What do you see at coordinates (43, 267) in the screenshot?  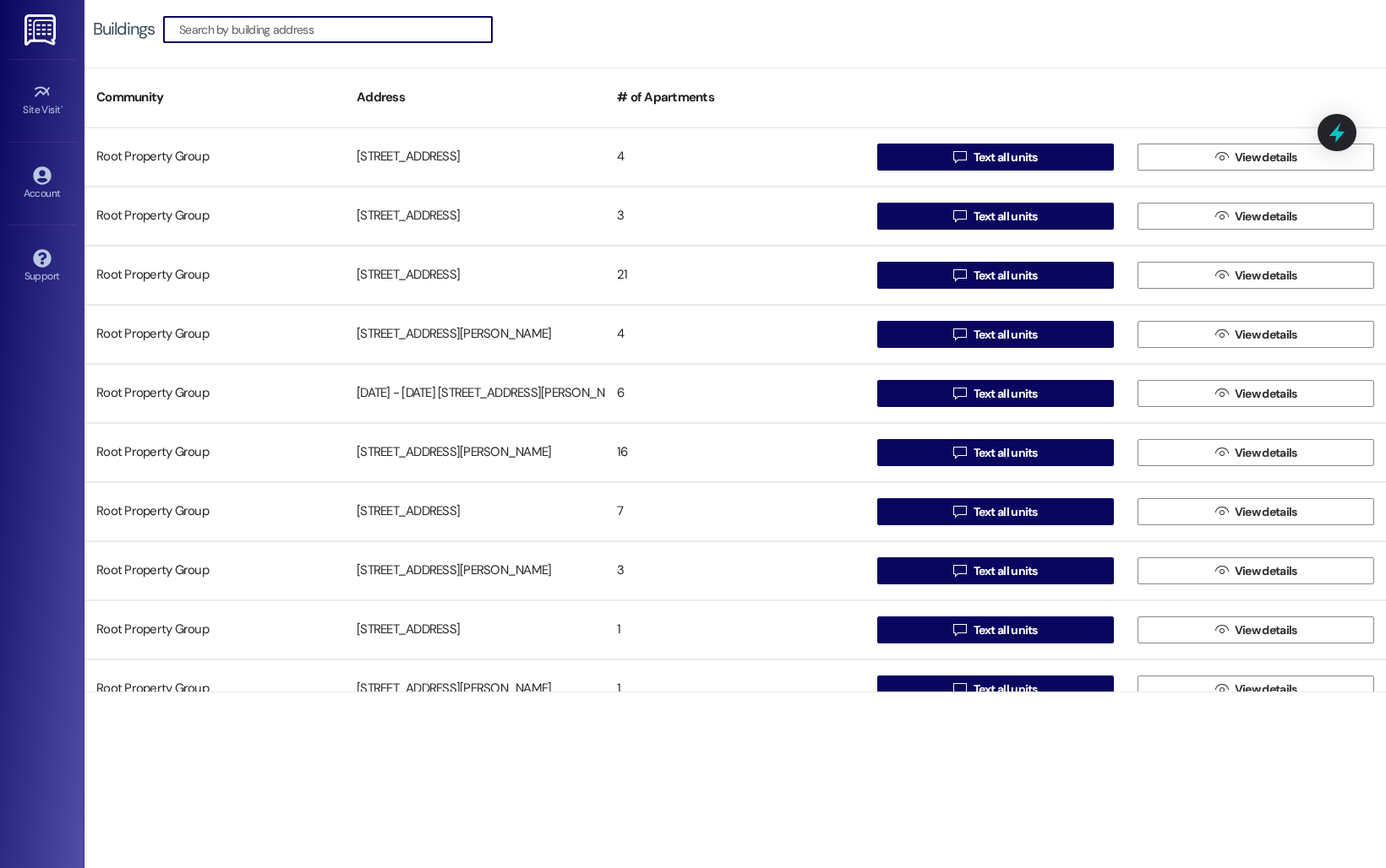 I see `a: Support` at bounding box center [43, 267].